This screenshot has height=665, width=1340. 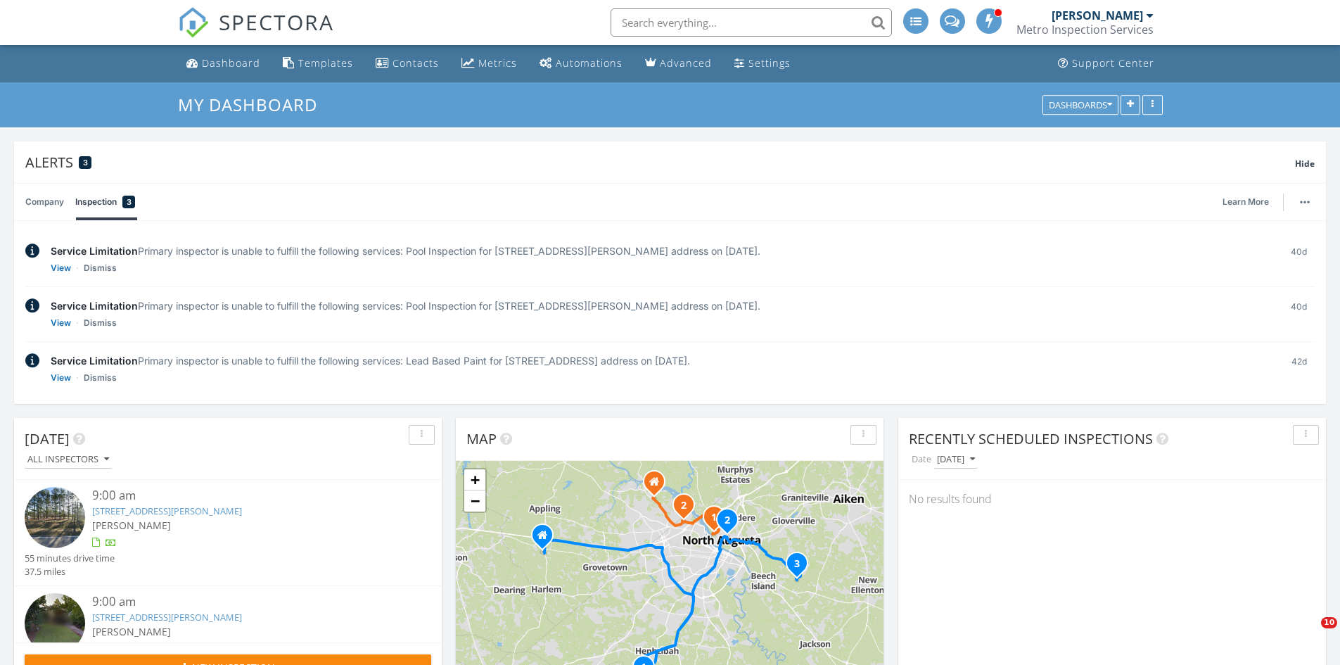 I want to click on img: The Best Home Inspection Software - Spectora, so click(x=193, y=23).